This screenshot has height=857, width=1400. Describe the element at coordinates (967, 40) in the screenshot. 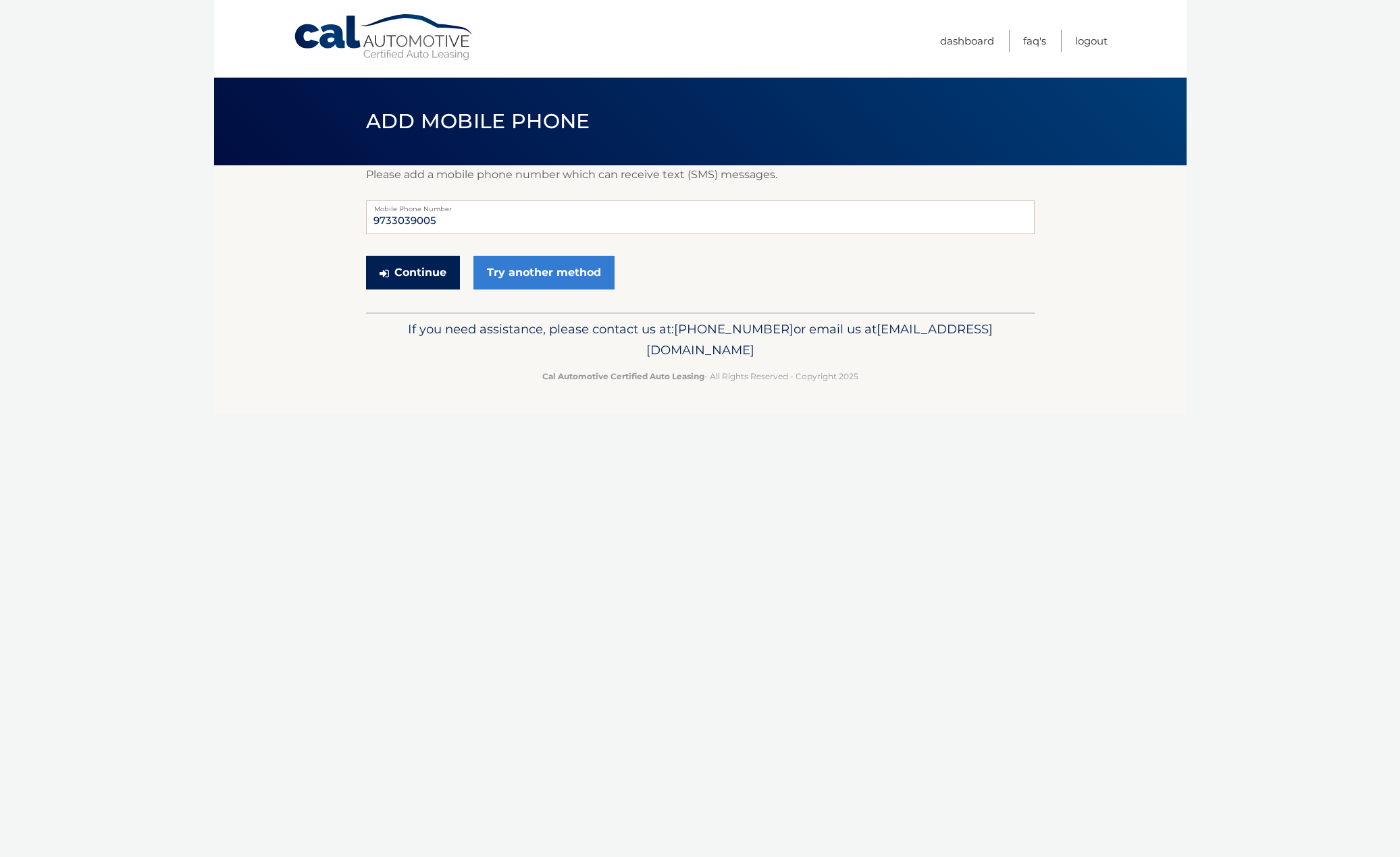

I see `a: Dashboard` at that location.